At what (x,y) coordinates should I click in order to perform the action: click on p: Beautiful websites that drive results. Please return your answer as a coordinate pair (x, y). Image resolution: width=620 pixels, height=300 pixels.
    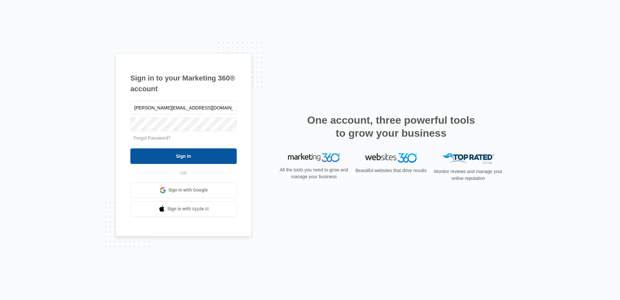
    Looking at the image, I should click on (391, 170).